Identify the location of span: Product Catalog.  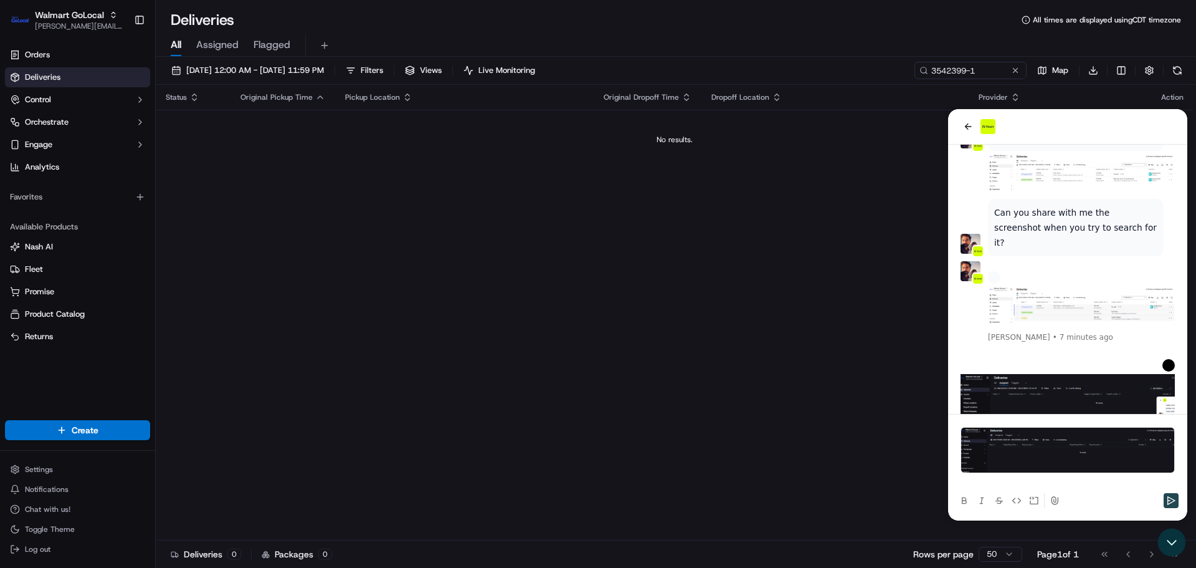
(55, 314).